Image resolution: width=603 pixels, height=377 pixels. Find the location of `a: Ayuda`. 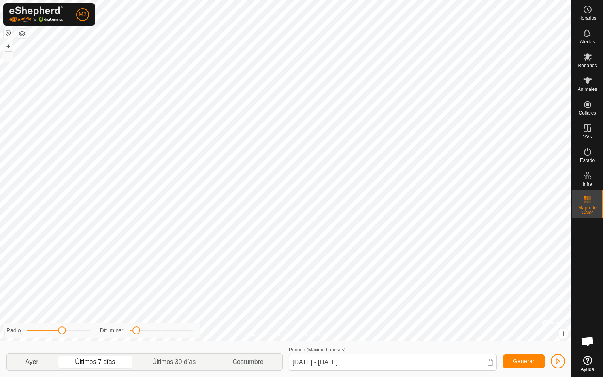

a: Ayuda is located at coordinates (587, 364).